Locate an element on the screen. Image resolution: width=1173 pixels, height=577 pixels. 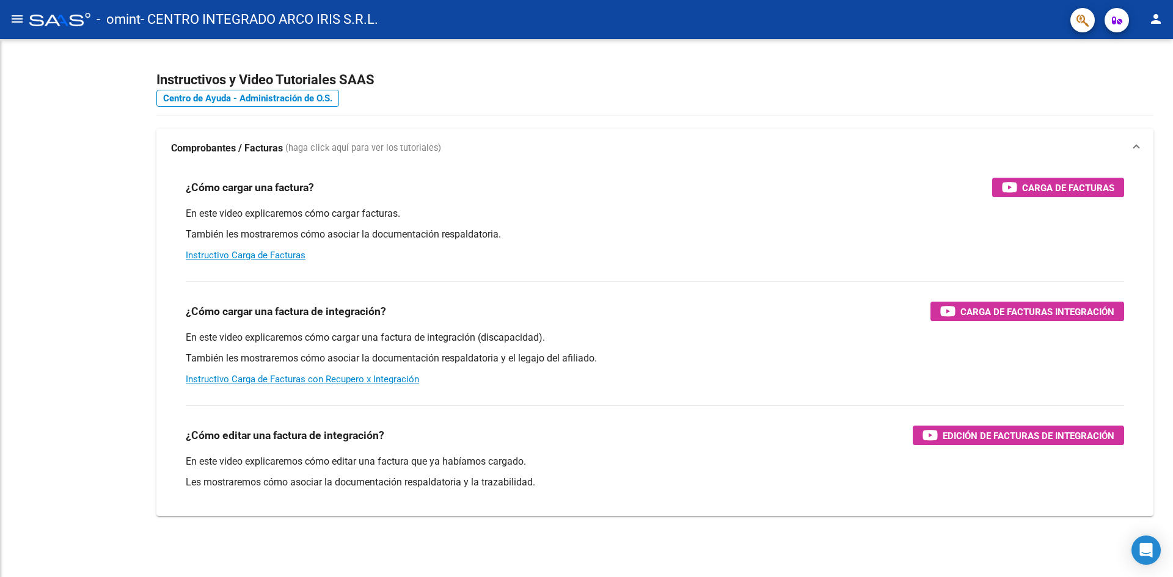
h3: ¿Cómo cargar una factura de integración? is located at coordinates (286, 311).